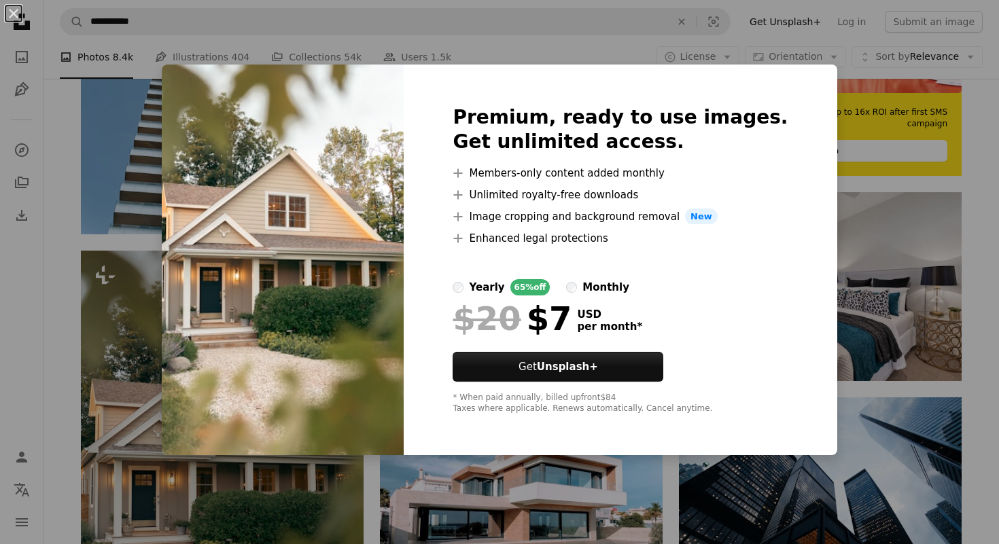 Image resolution: width=999 pixels, height=544 pixels. I want to click on li: Image cropping and background removal, so click(620, 217).